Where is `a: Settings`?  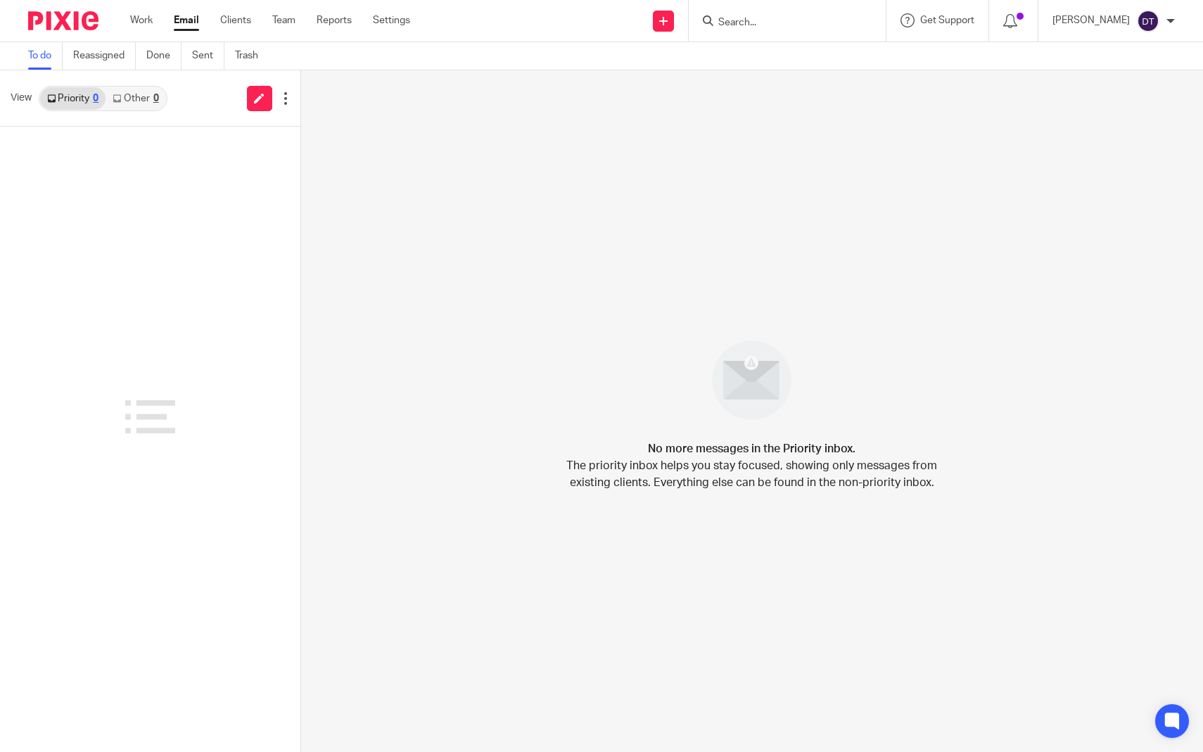
a: Settings is located at coordinates (391, 20).